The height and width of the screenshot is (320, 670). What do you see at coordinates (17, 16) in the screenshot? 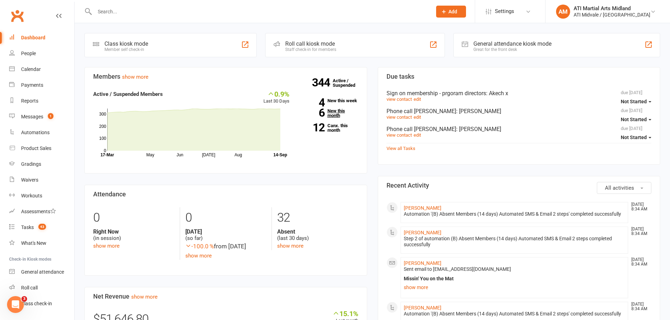
I see `a: Clubworx` at bounding box center [17, 16].